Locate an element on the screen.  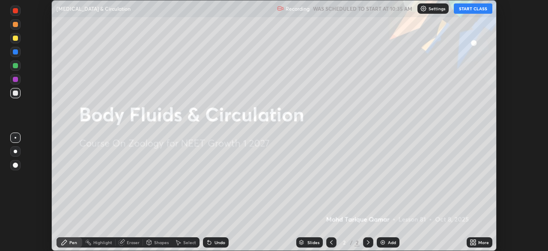
div: More is located at coordinates (484, 242).